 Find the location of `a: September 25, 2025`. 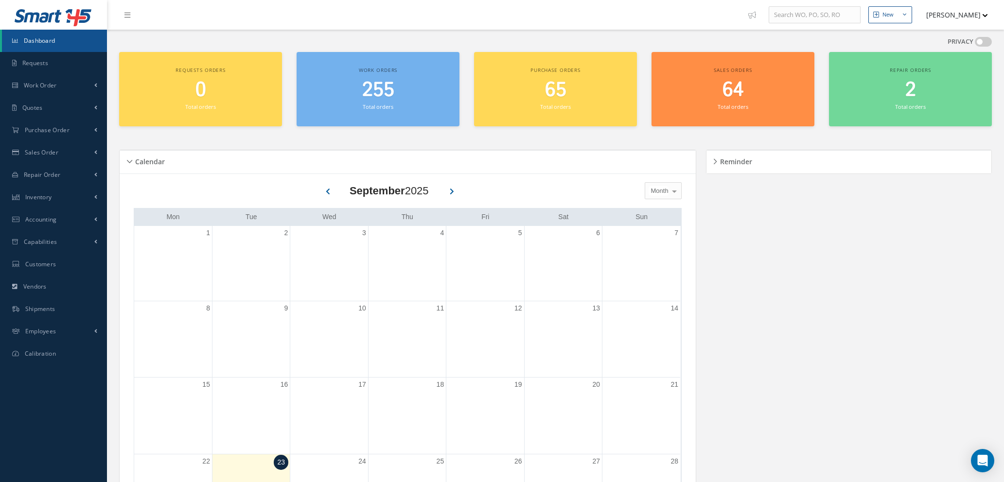

a: September 25, 2025 is located at coordinates (440, 461).